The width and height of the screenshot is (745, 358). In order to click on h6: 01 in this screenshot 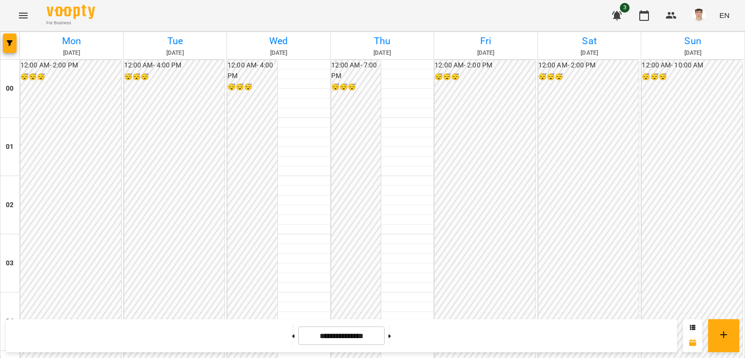, I will do `click(10, 147)`.